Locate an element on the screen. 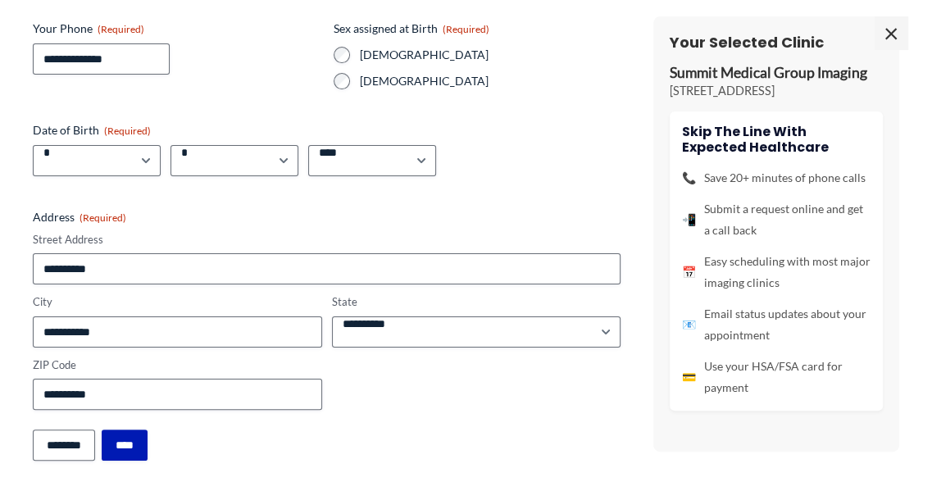  p: Summit Medical Group Imaging is located at coordinates (776, 73).